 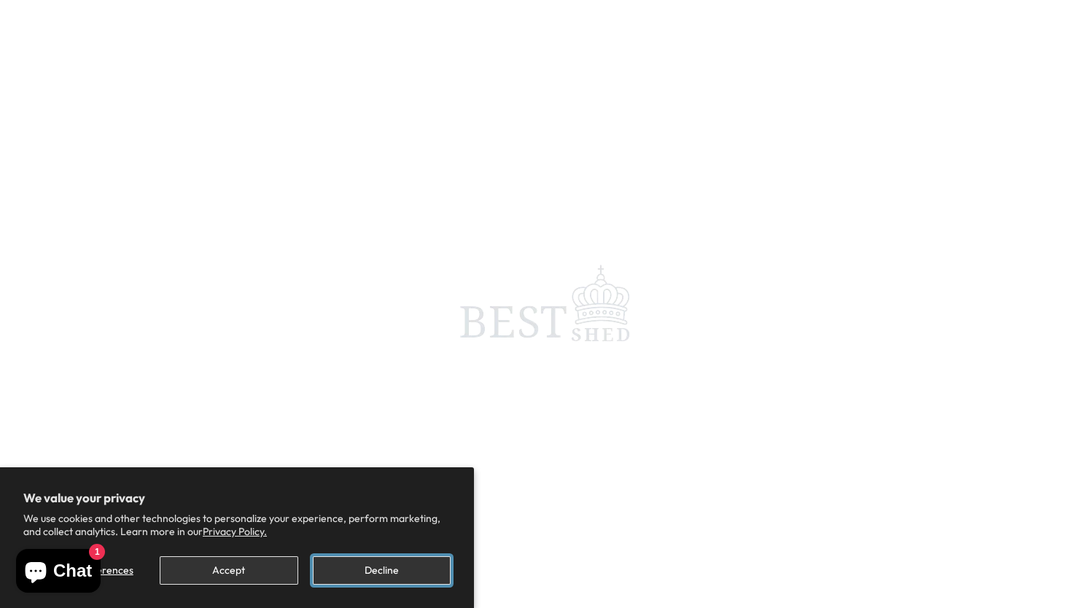 I want to click on button: Decline, so click(x=381, y=570).